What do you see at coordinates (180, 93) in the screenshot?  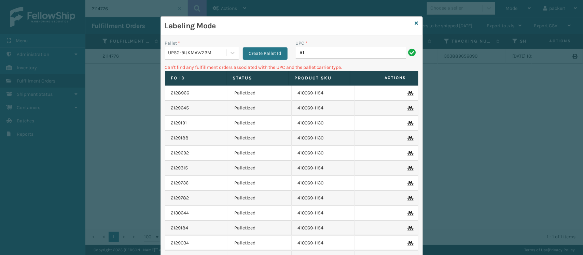 I see `a: 2128966` at bounding box center [180, 93].